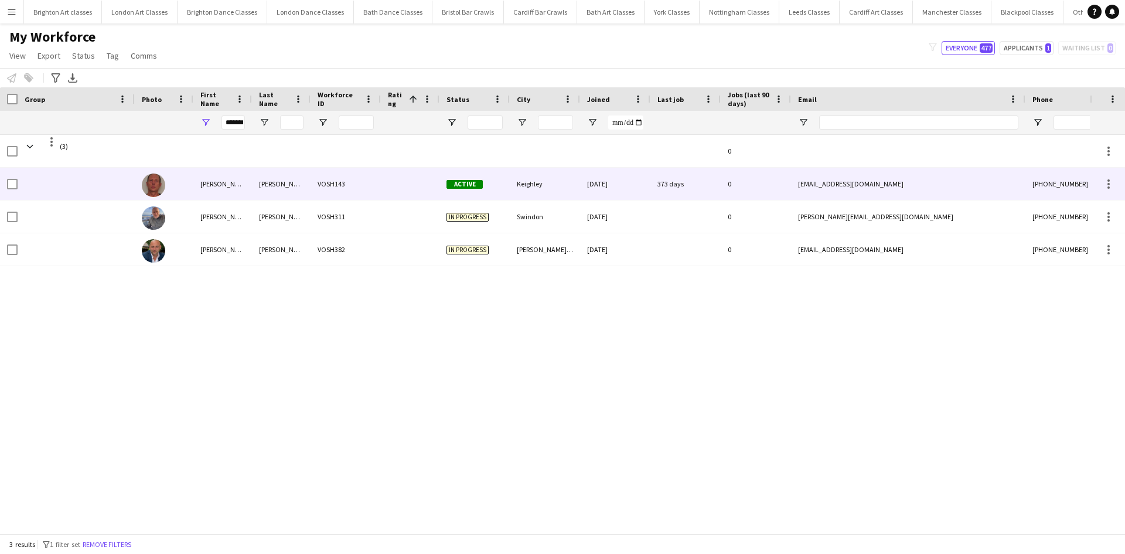  What do you see at coordinates (144, 56) in the screenshot?
I see `span: Comms` at bounding box center [144, 56].